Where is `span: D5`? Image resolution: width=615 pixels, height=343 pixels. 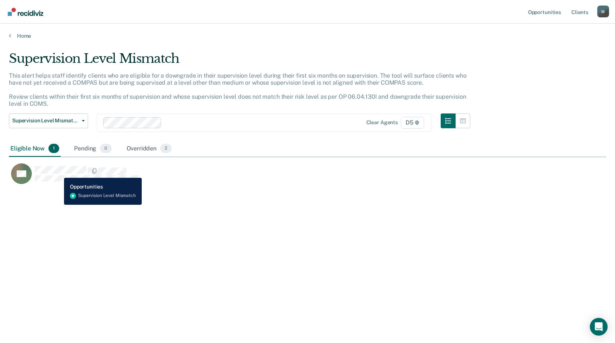
span: D5 is located at coordinates (412, 123).